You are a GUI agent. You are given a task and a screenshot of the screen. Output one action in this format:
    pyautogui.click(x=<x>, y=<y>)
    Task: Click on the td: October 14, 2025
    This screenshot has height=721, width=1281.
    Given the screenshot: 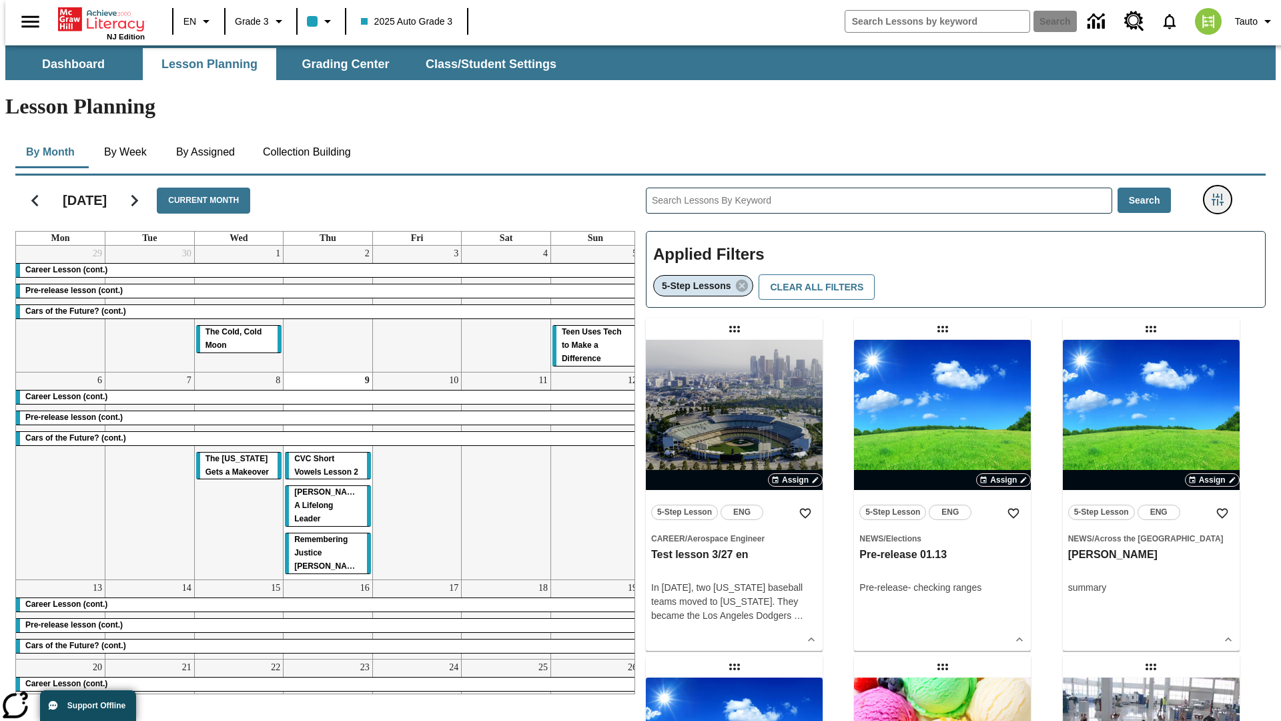 What is the action you would take?
    pyautogui.click(x=150, y=619)
    